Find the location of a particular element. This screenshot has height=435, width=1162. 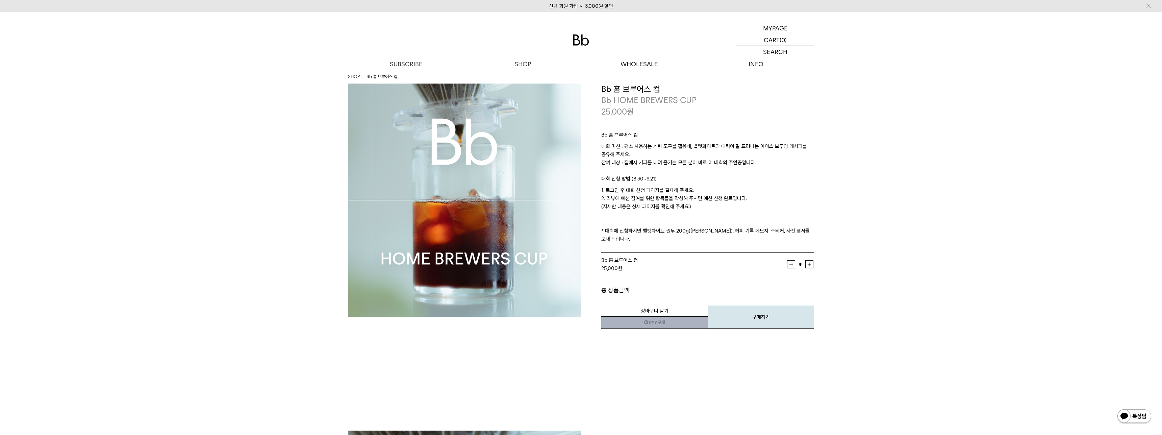

a: 신규 회원 가입 시 3,000원 할인 is located at coordinates (581, 6).